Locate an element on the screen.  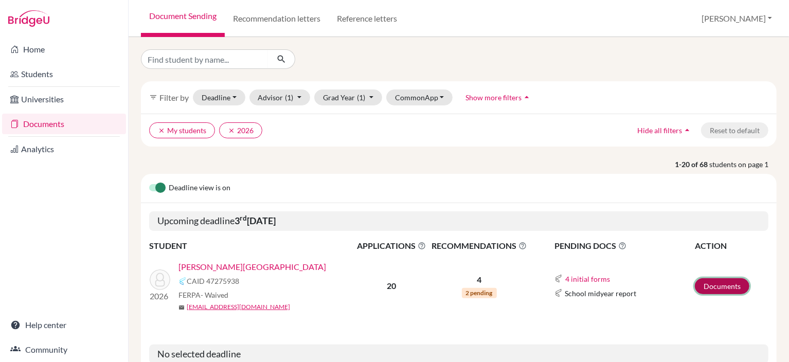
h5: Upcoming deadline is located at coordinates (459, 221).